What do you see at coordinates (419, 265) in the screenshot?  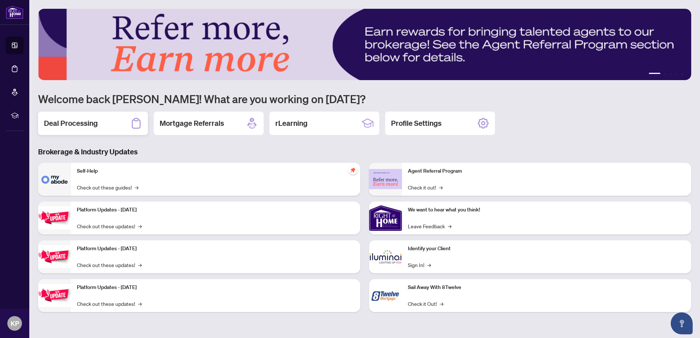 I see `a: Sign In!→` at bounding box center [419, 265].